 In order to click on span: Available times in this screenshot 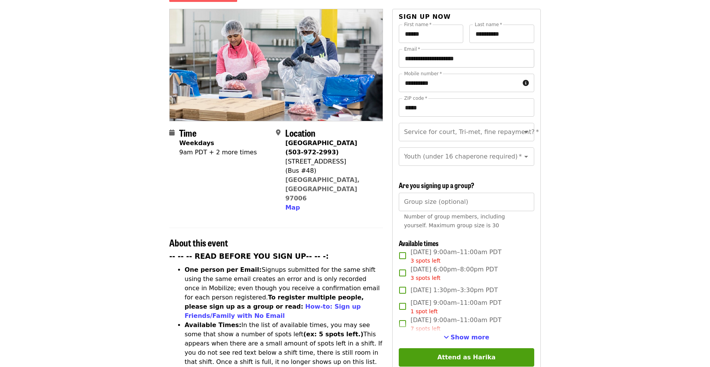, I will do `click(419, 243)`.